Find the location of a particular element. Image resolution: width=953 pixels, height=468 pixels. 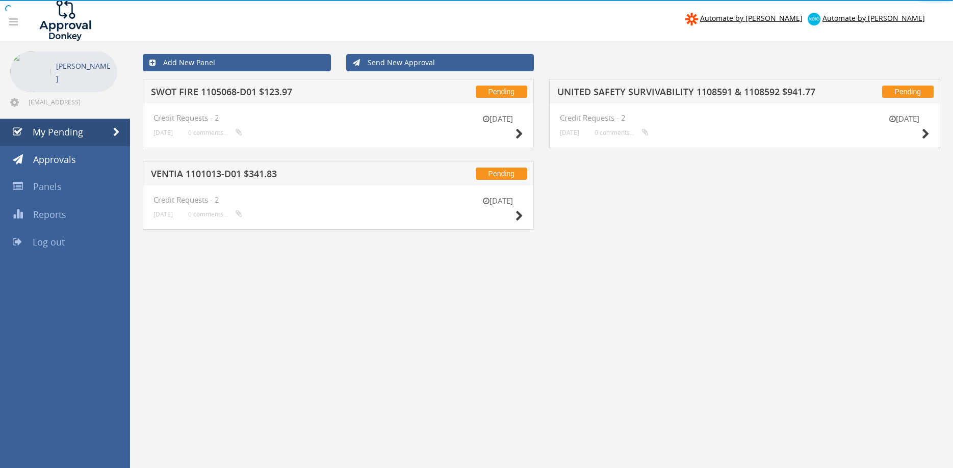

span: Log out is located at coordinates (48, 242).